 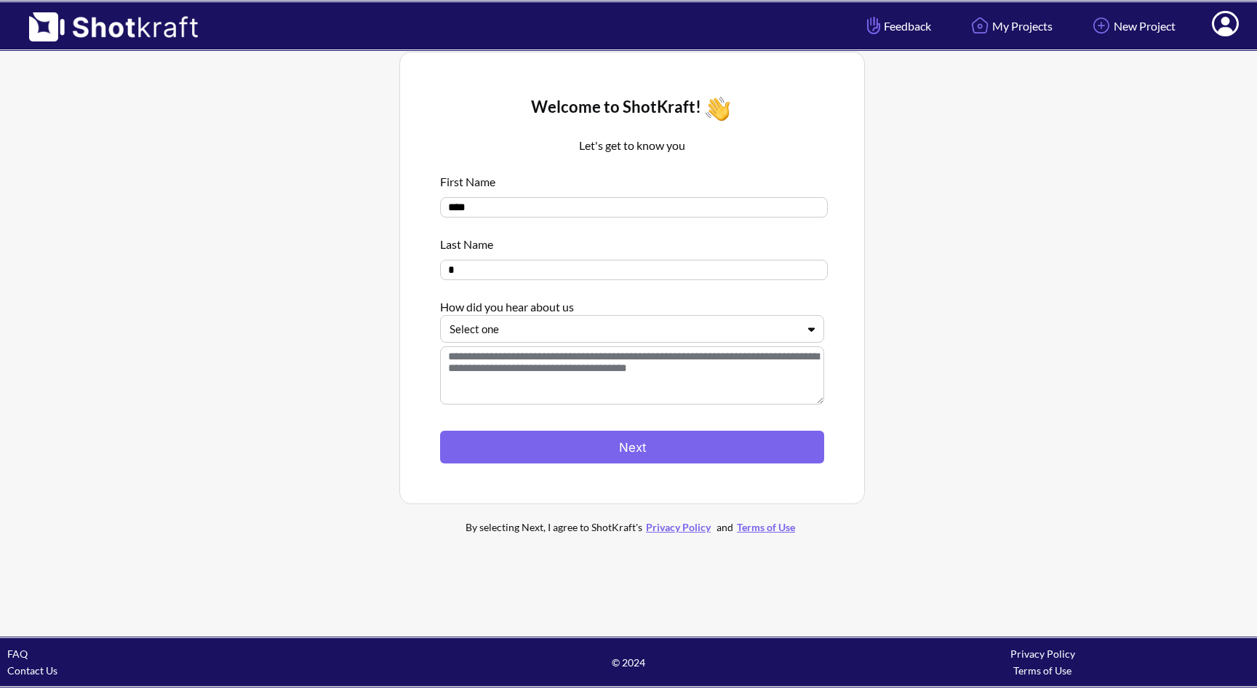 What do you see at coordinates (897, 25) in the screenshot?
I see `span: Feedback` at bounding box center [897, 25].